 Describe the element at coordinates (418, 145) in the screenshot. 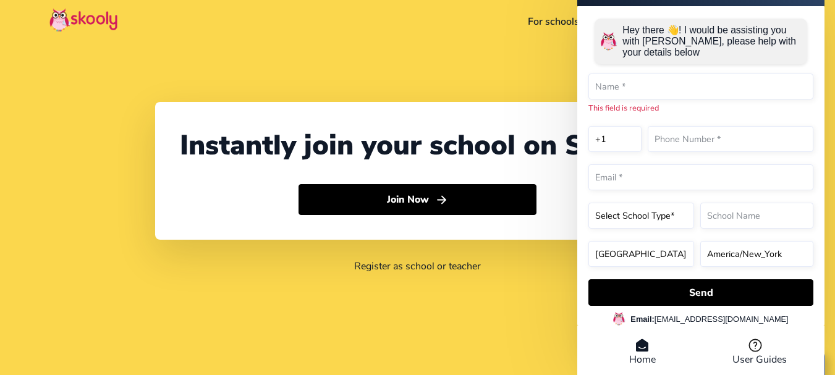

I see `div: Instantly join your school on Skooly` at that location.